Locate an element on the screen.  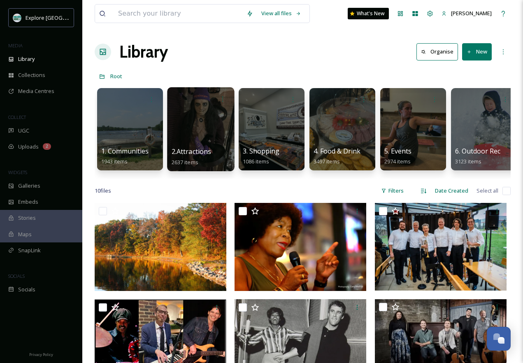
button: New is located at coordinates (477, 51).